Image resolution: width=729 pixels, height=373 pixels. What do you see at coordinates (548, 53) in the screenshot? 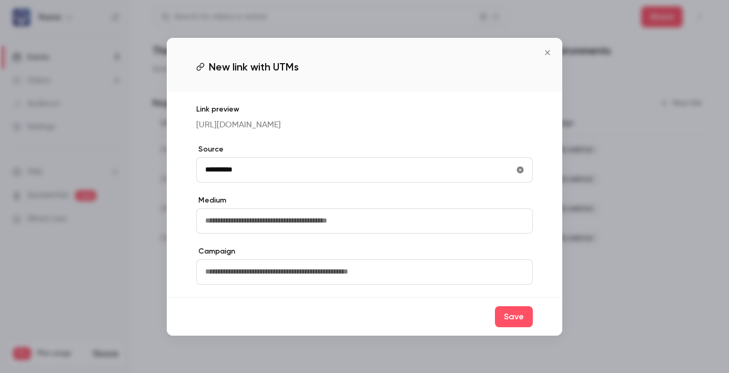
I see `button: Close` at bounding box center [548, 53].